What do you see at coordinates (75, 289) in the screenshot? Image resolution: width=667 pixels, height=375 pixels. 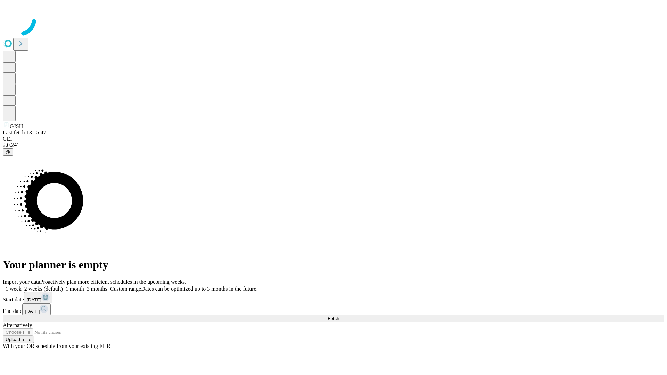 I see `span: 1 month` at bounding box center [75, 289].